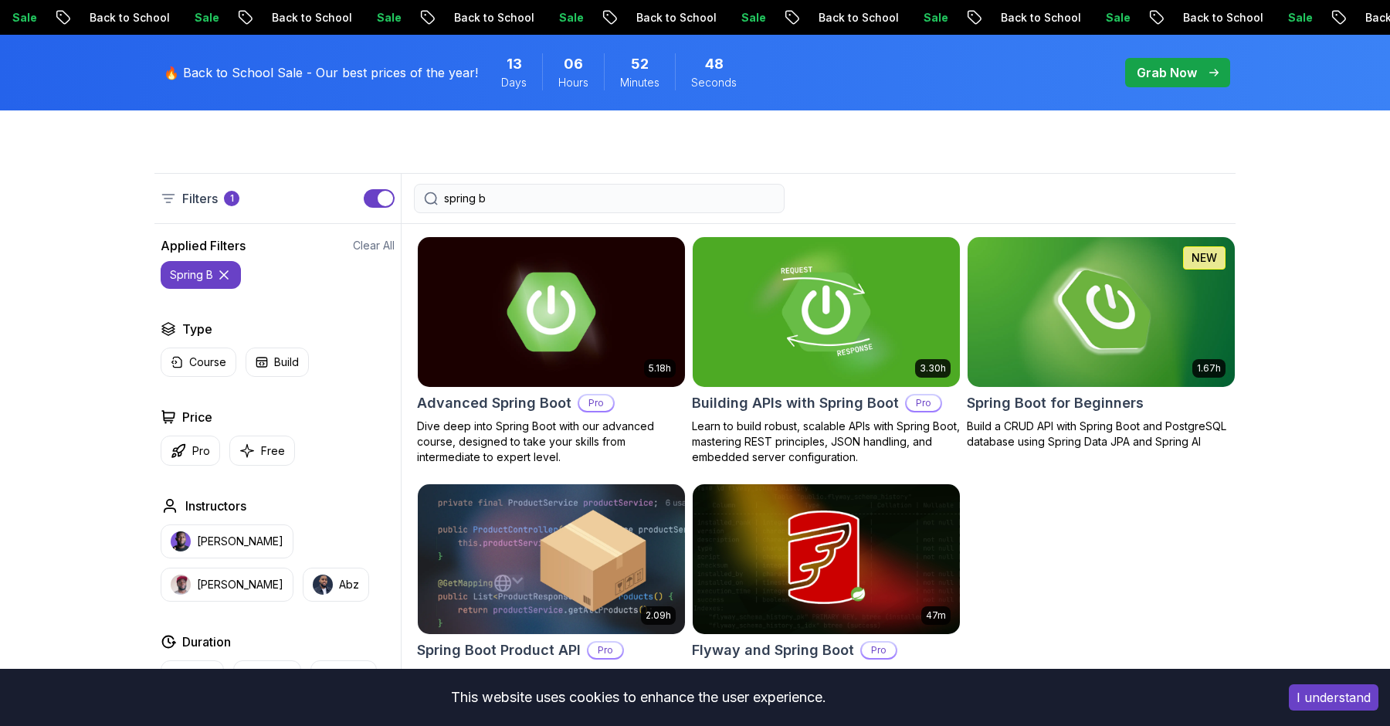 This screenshot has height=726, width=1390. Describe the element at coordinates (1167, 73) in the screenshot. I see `p: Grab Now` at that location.